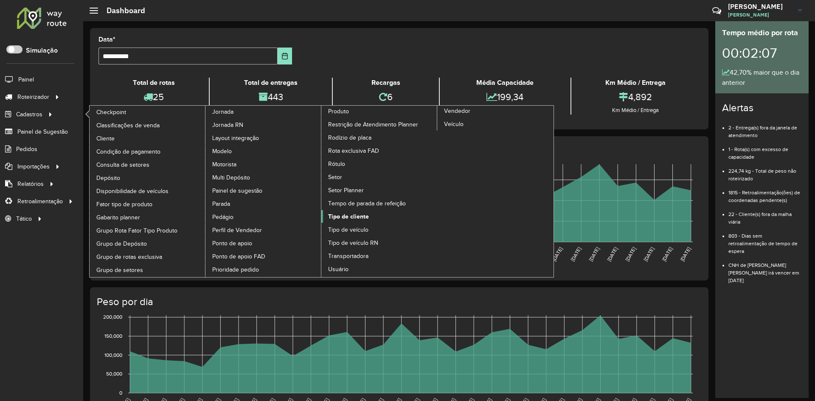  Describe the element at coordinates (765, 240) in the screenshot. I see `li: 803 - Dias sem retroalimentação de tempo de espera` at that location.